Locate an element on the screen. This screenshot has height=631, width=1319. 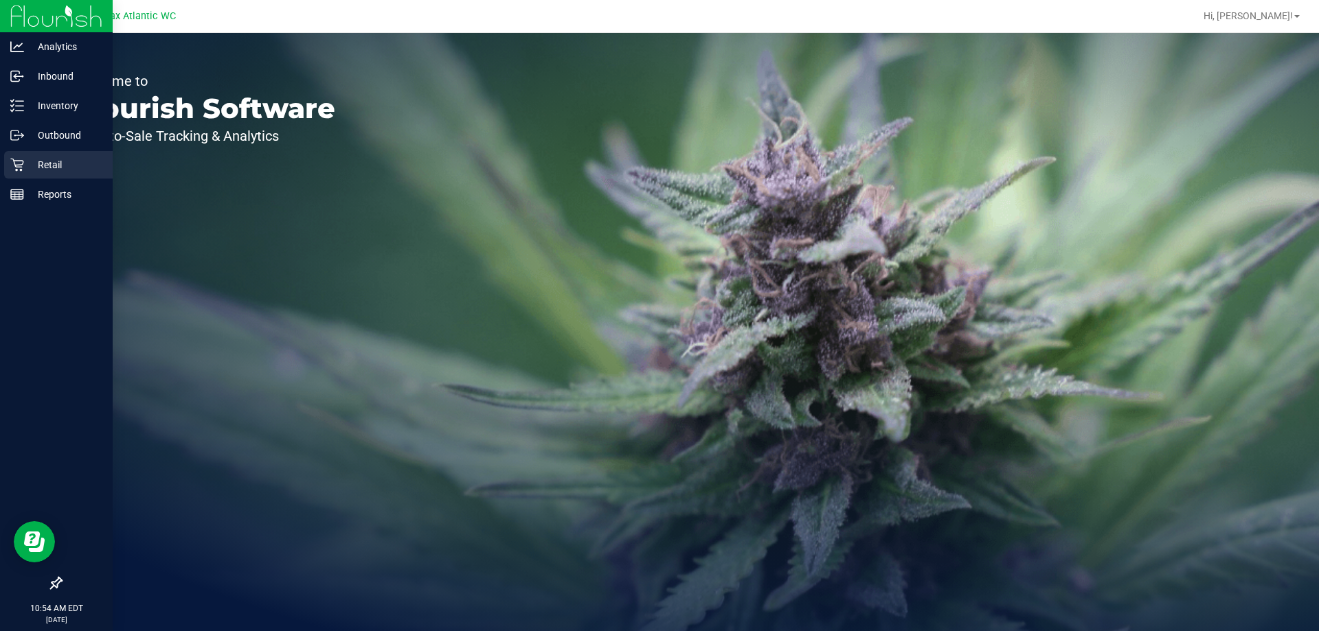
p: Inbound is located at coordinates (65, 76).